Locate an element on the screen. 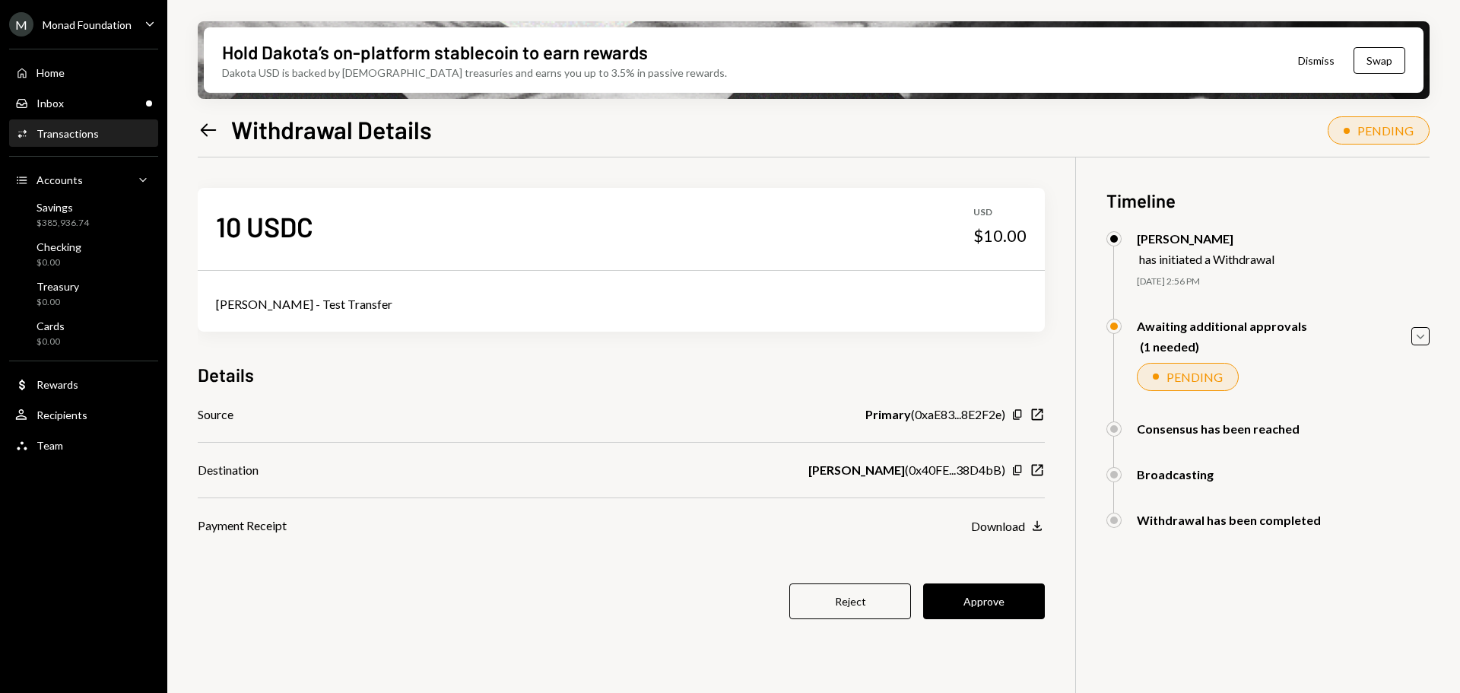 The height and width of the screenshot is (693, 1460). a: Recipients is located at coordinates (84, 414).